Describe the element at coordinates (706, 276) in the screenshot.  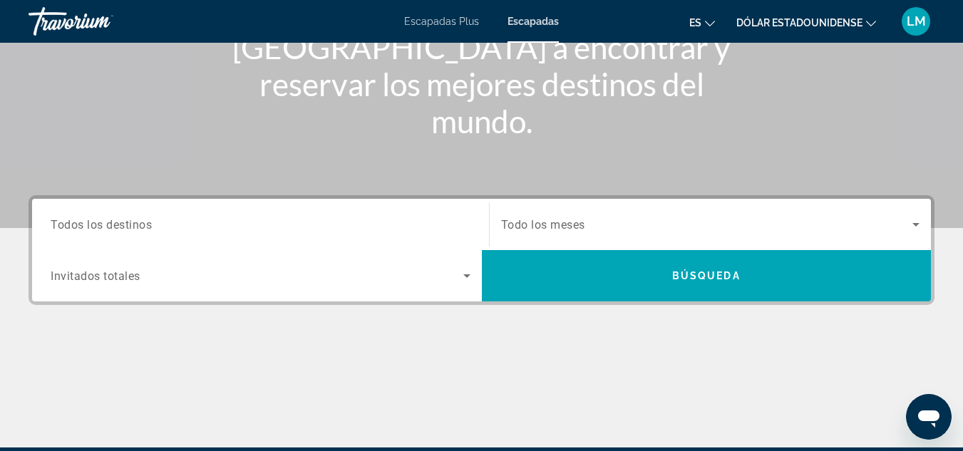
I see `span: Búsqueda` at that location.